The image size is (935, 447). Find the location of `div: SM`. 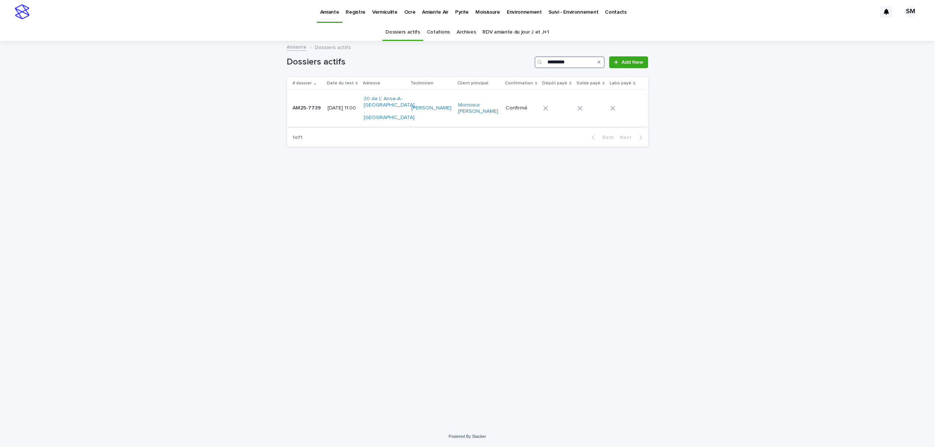

div: SM is located at coordinates (910, 12).